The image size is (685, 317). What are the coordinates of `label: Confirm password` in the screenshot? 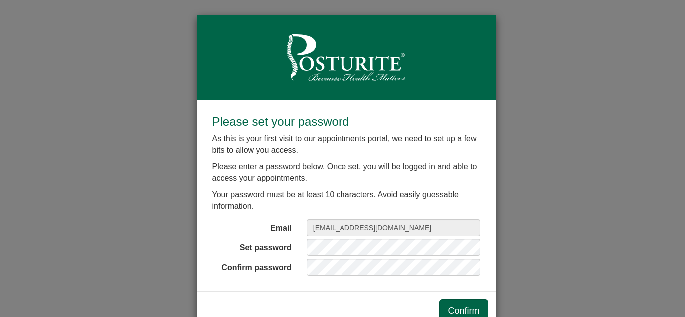 It's located at (252, 266).